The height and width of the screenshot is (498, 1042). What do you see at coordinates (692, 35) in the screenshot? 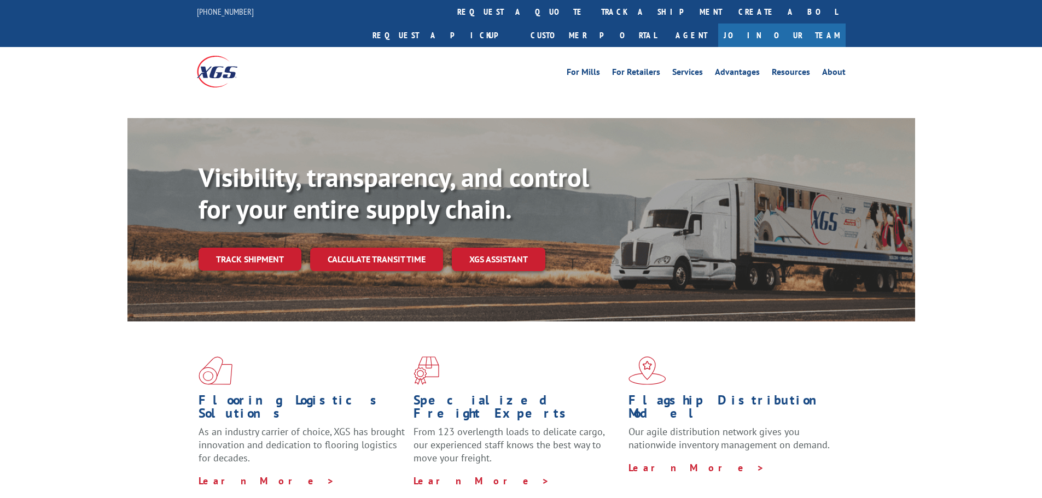
I see `a: Agent` at bounding box center [692, 35].